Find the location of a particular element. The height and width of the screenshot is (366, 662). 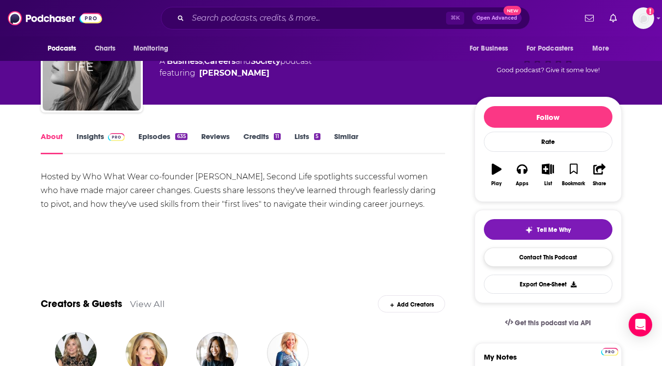

span: ⌘ K is located at coordinates (455, 18).